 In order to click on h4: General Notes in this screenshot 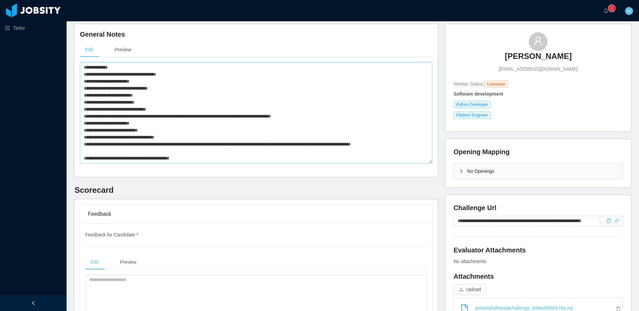, I will do `click(256, 34)`.